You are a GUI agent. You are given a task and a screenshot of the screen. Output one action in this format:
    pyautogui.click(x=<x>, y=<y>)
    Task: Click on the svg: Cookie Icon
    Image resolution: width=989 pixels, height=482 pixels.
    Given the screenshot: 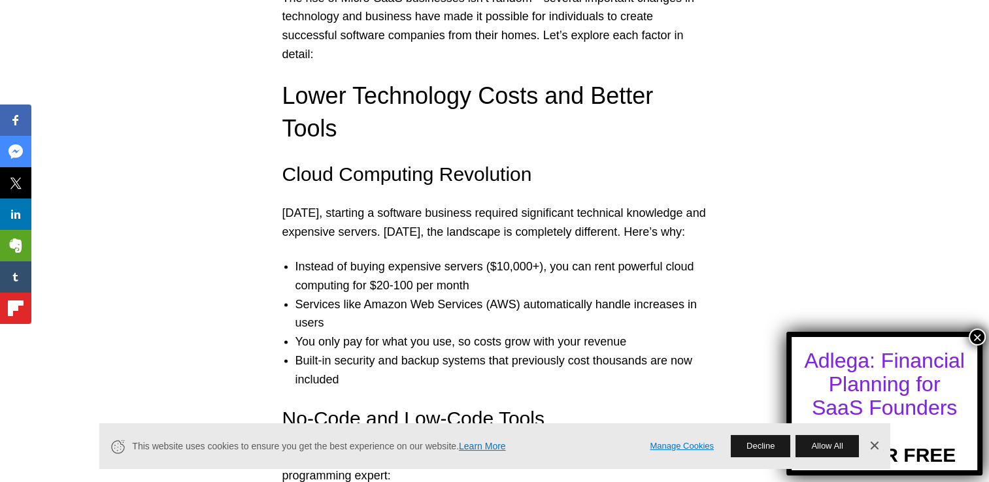 What is the action you would take?
    pyautogui.click(x=117, y=446)
    